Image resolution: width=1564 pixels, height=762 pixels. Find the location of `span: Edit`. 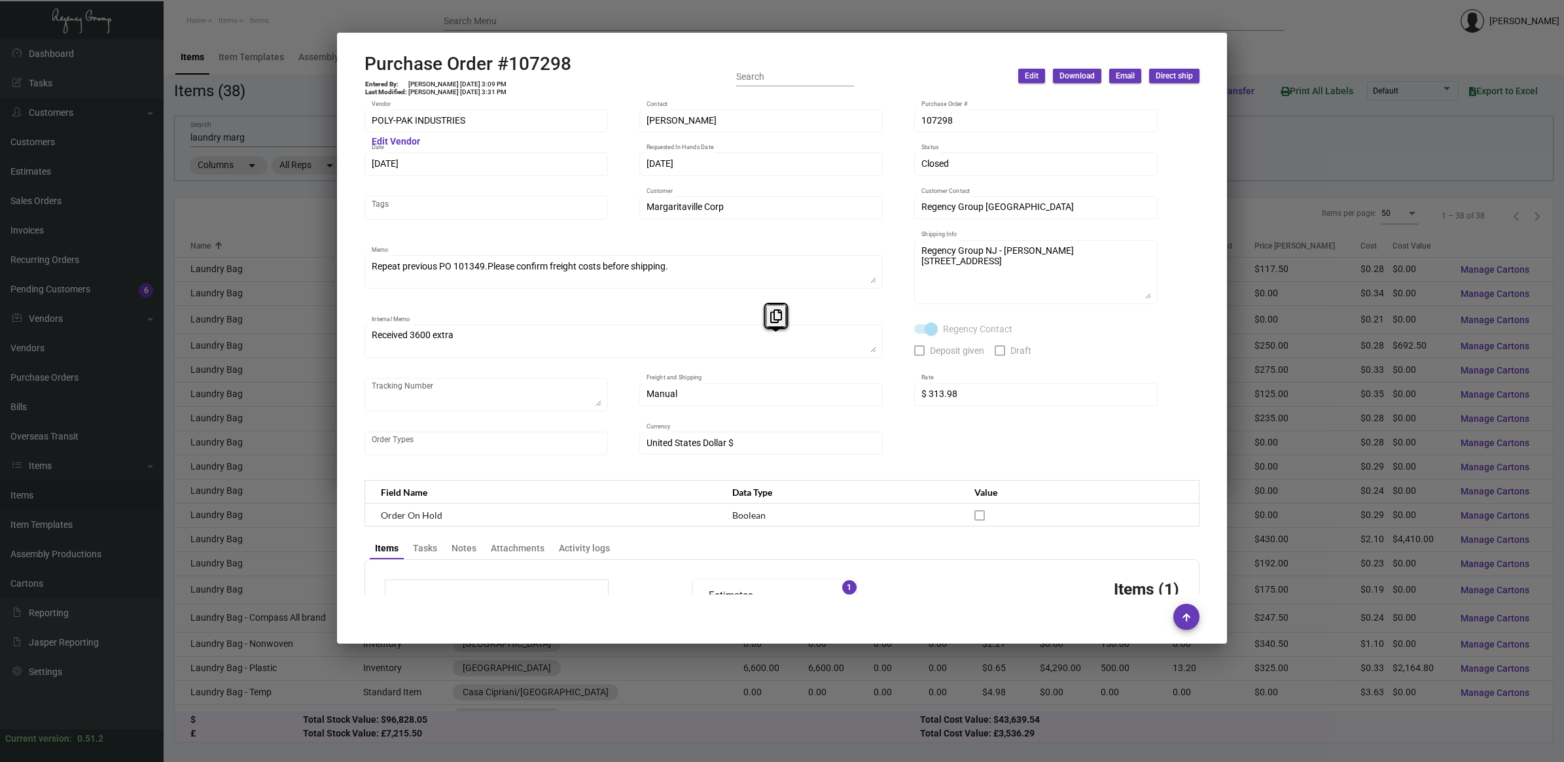

span: Edit is located at coordinates (1031, 76).